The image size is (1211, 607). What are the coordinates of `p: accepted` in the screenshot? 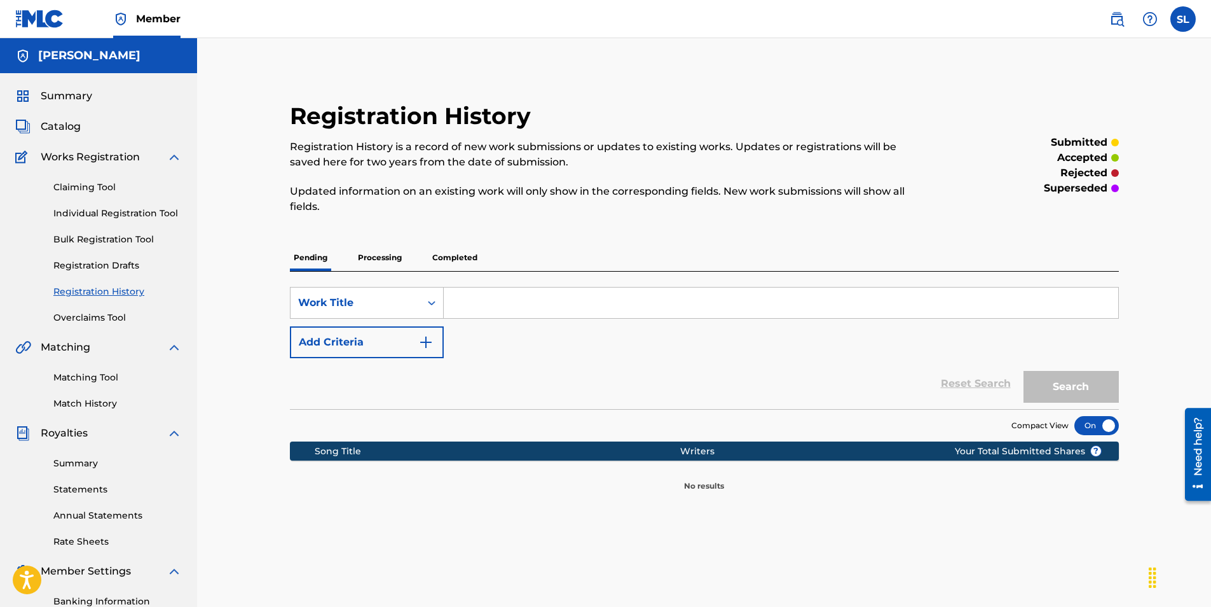 It's located at (1082, 158).